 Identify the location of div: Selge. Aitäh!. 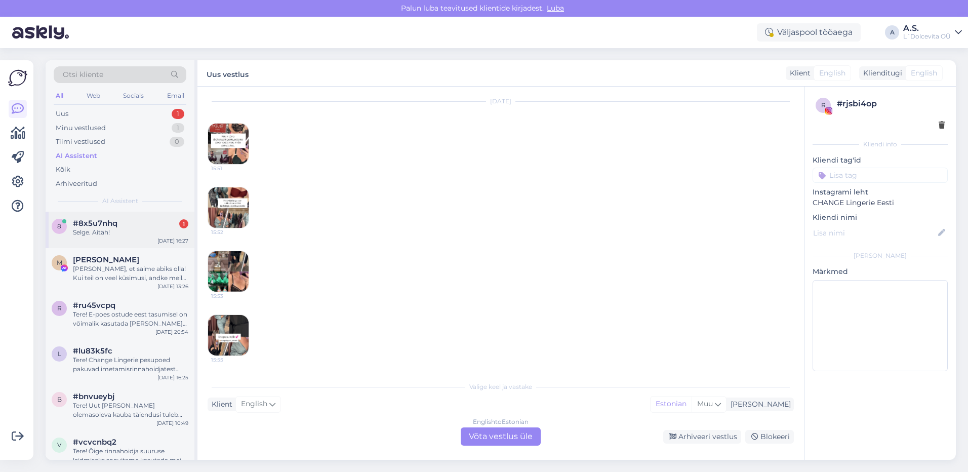
(131, 232).